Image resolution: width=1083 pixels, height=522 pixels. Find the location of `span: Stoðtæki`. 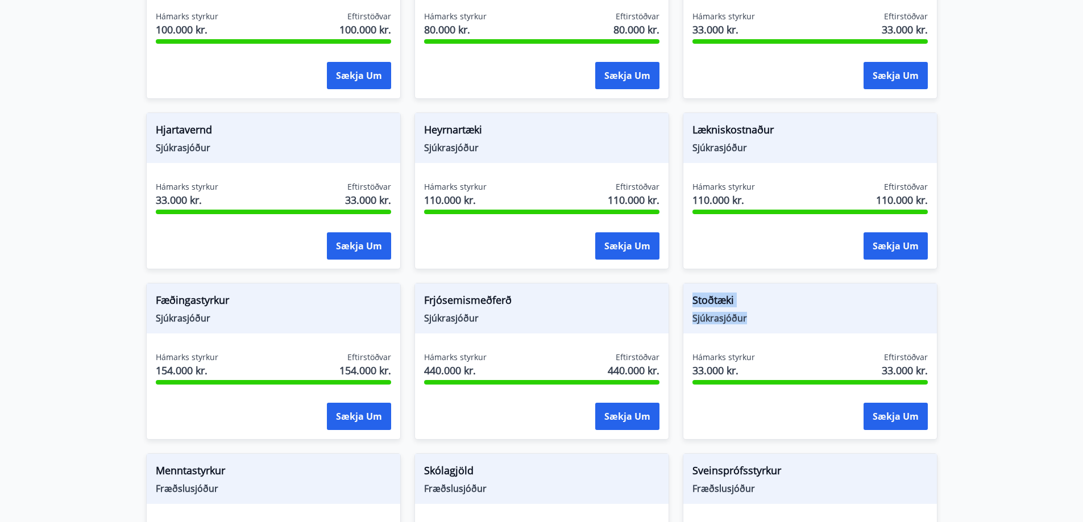

span: Stoðtæki is located at coordinates (810, 302).